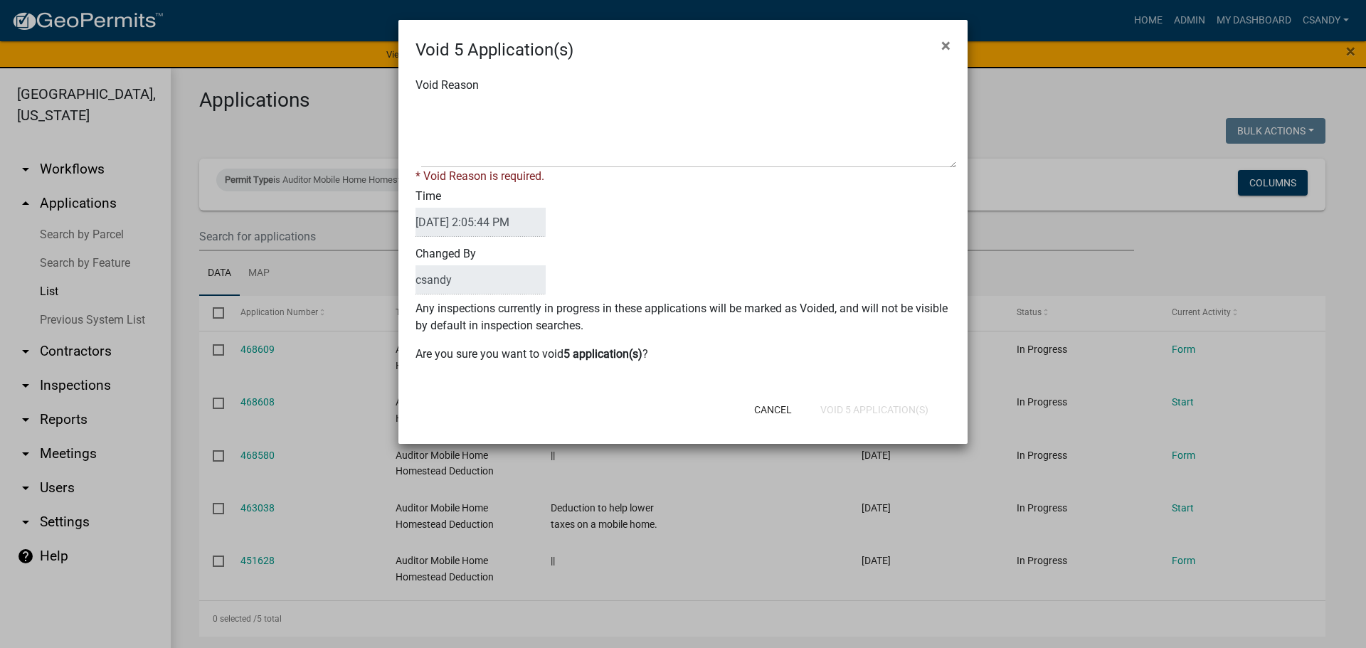  Describe the element at coordinates (603, 354) in the screenshot. I see `b: 5 application(s)` at that location.